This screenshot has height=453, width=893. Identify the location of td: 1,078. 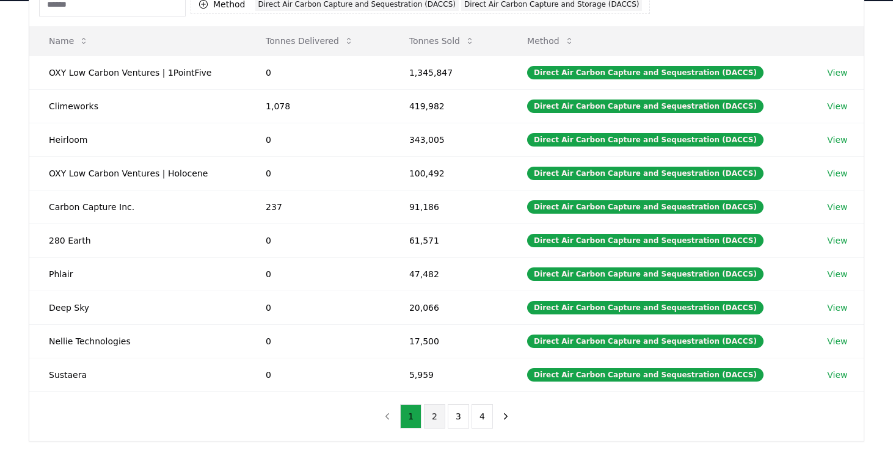
(318, 106).